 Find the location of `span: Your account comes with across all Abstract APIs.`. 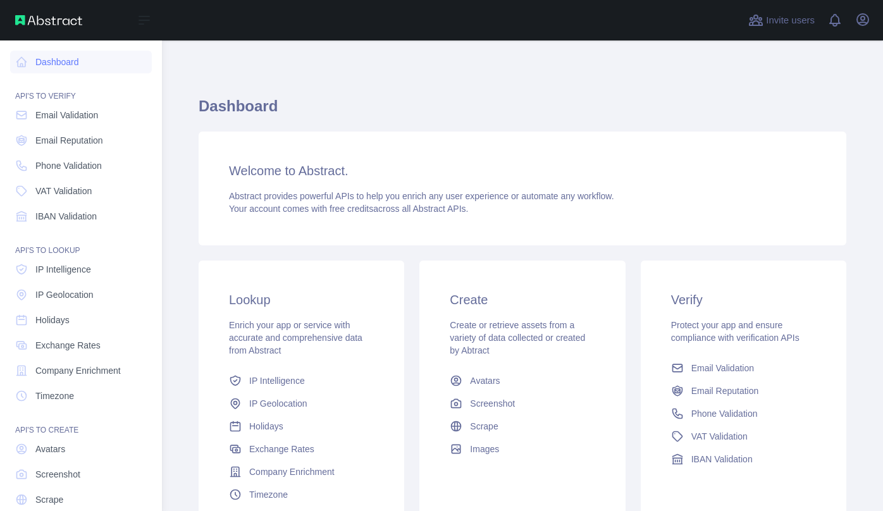

span: Your account comes with across all Abstract APIs. is located at coordinates (348, 209).